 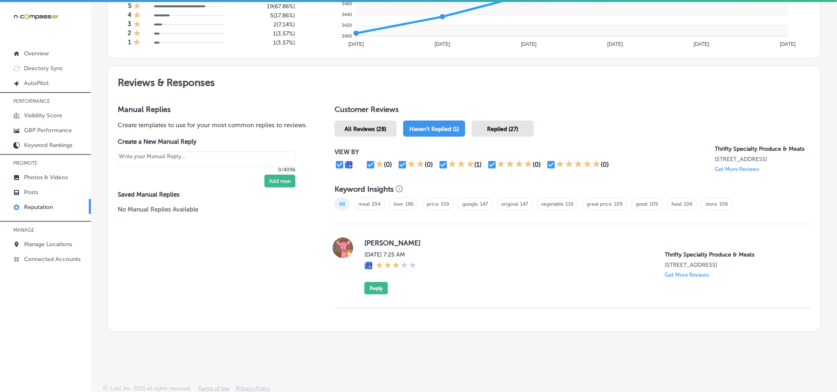 I want to click on h3: Keyword Insights, so click(x=364, y=189).